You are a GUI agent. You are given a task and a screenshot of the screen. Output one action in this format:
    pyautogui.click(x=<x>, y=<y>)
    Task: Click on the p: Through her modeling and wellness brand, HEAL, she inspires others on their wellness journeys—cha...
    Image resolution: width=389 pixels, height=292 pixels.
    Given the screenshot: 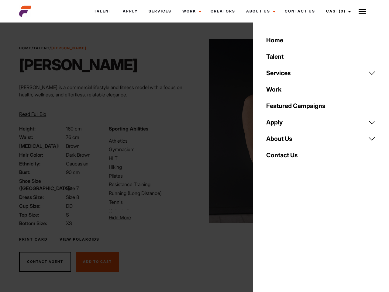 What is the action you would take?
    pyautogui.click(x=105, y=114)
    